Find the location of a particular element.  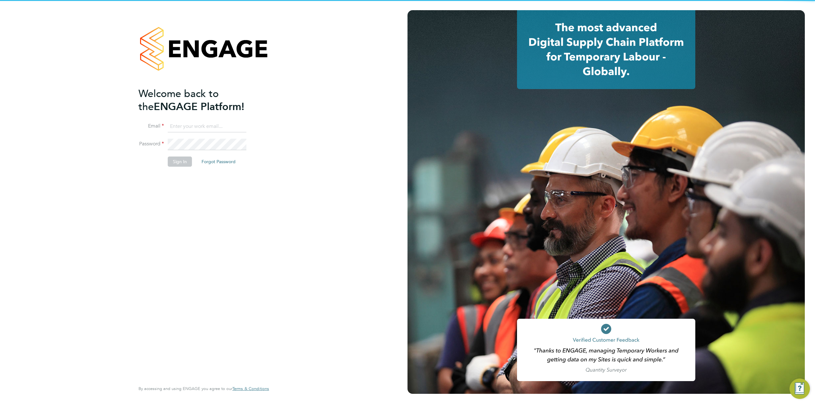

button: Engage Resource Center is located at coordinates (800, 389).